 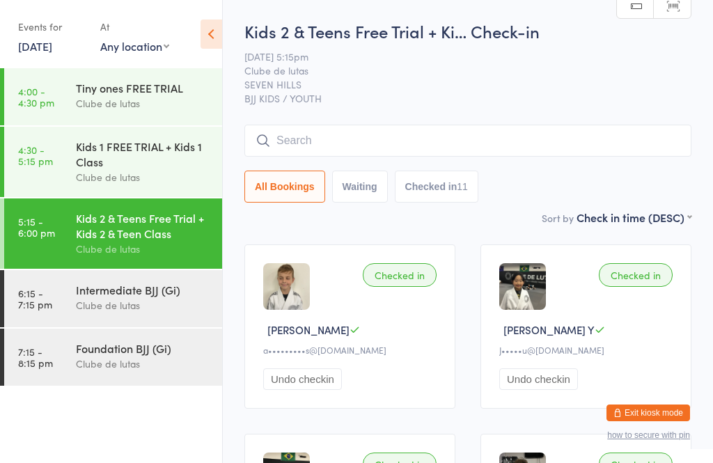 What do you see at coordinates (285, 187) in the screenshot?
I see `button: All Bookings` at bounding box center [285, 187].